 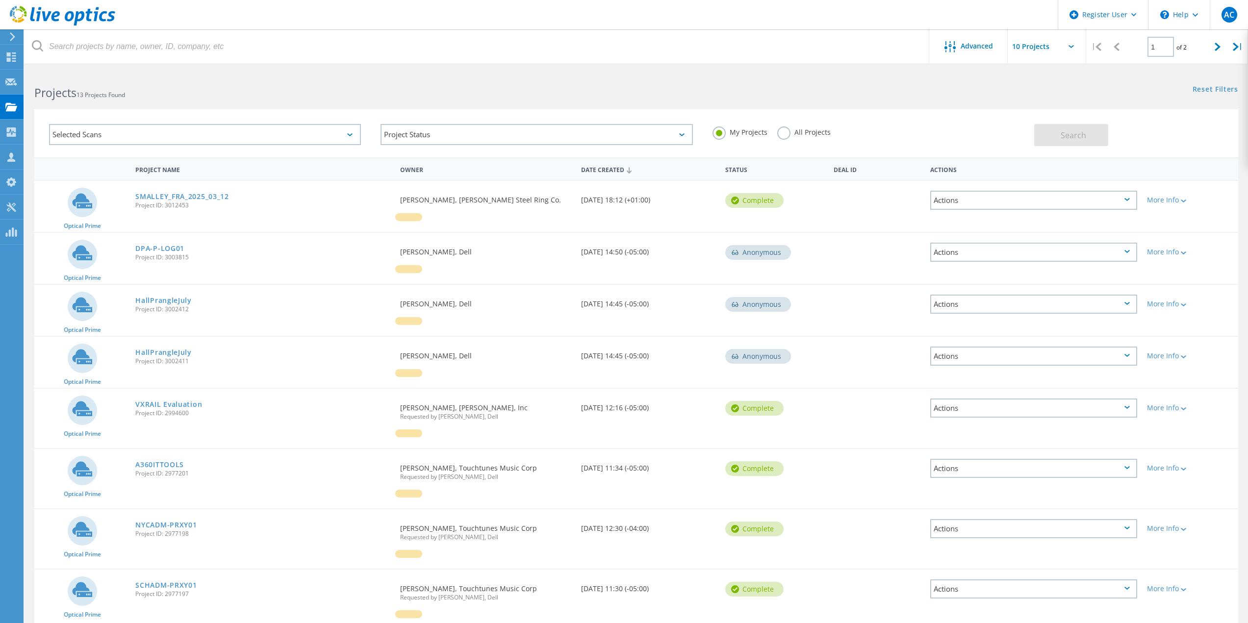 I want to click on span: Project ID: 3002412, so click(x=263, y=310).